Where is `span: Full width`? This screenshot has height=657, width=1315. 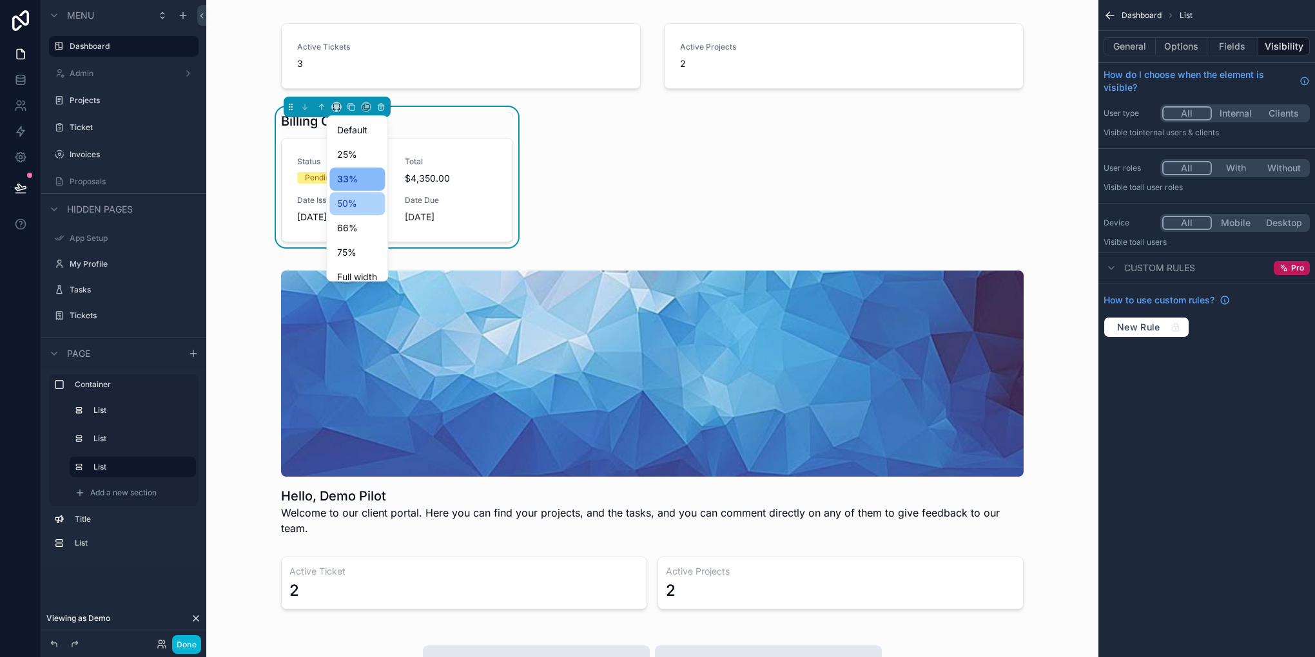 span: Full width is located at coordinates (357, 277).